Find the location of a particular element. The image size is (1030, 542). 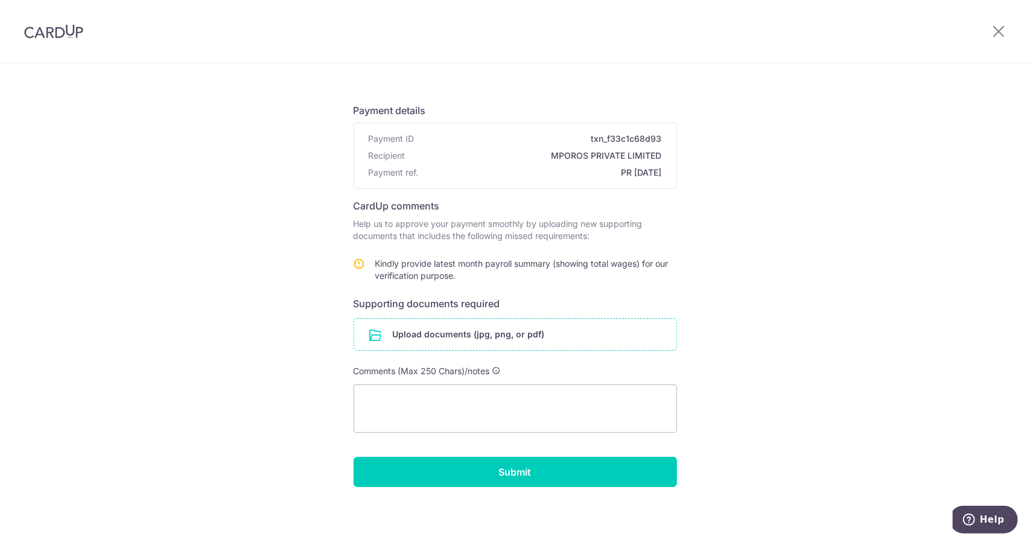

div: Upload documents (jpg, png, or pdf) is located at coordinates (515, 334).